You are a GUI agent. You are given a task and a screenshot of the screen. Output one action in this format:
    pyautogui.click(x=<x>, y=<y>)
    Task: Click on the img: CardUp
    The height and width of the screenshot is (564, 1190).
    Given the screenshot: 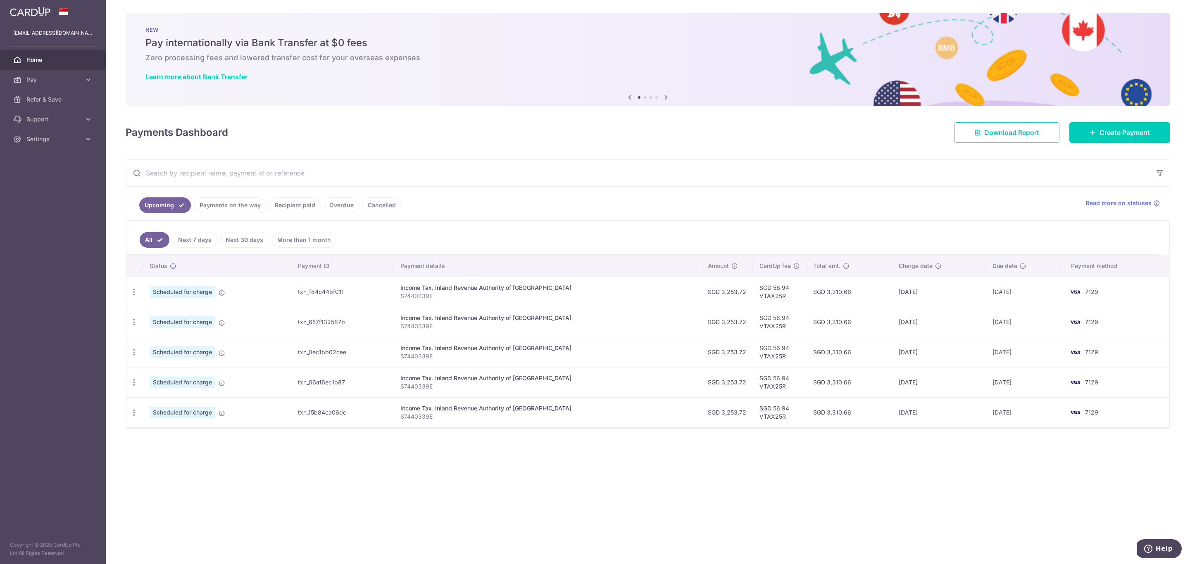 What is the action you would take?
    pyautogui.click(x=30, y=12)
    